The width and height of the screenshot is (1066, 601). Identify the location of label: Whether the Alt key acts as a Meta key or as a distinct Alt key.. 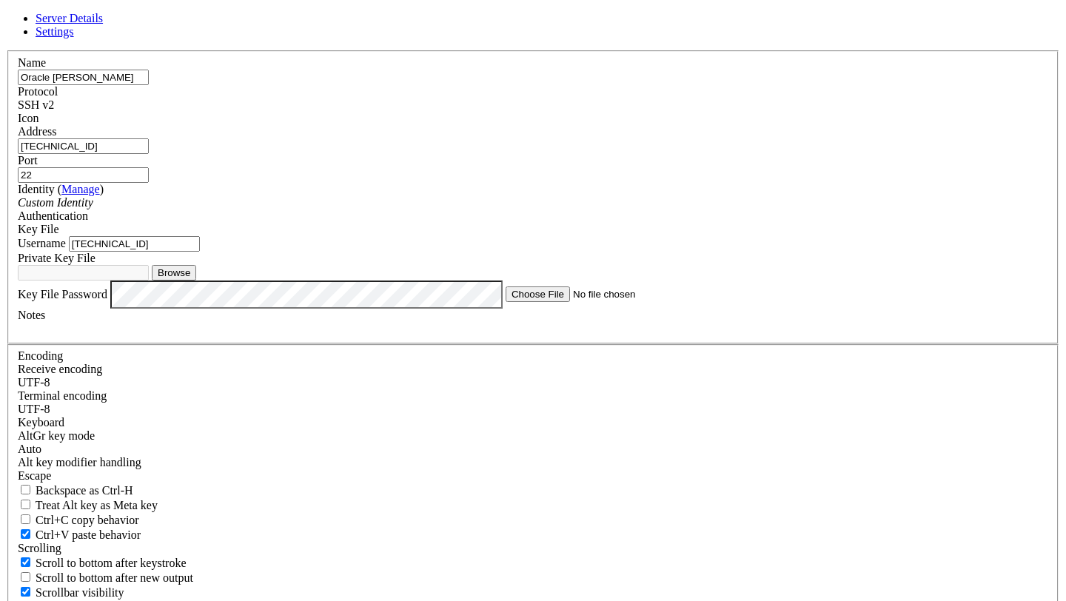
(87, 505).